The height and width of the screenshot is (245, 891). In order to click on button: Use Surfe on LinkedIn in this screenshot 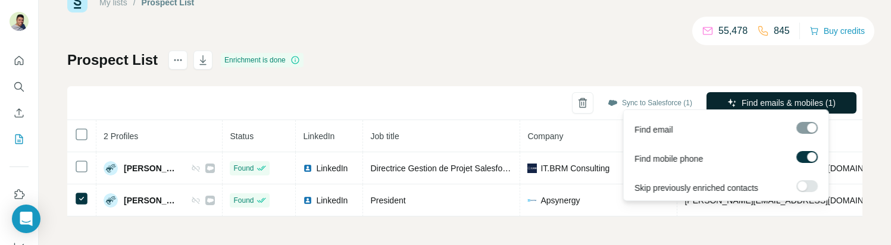, I will do `click(19, 195)`.